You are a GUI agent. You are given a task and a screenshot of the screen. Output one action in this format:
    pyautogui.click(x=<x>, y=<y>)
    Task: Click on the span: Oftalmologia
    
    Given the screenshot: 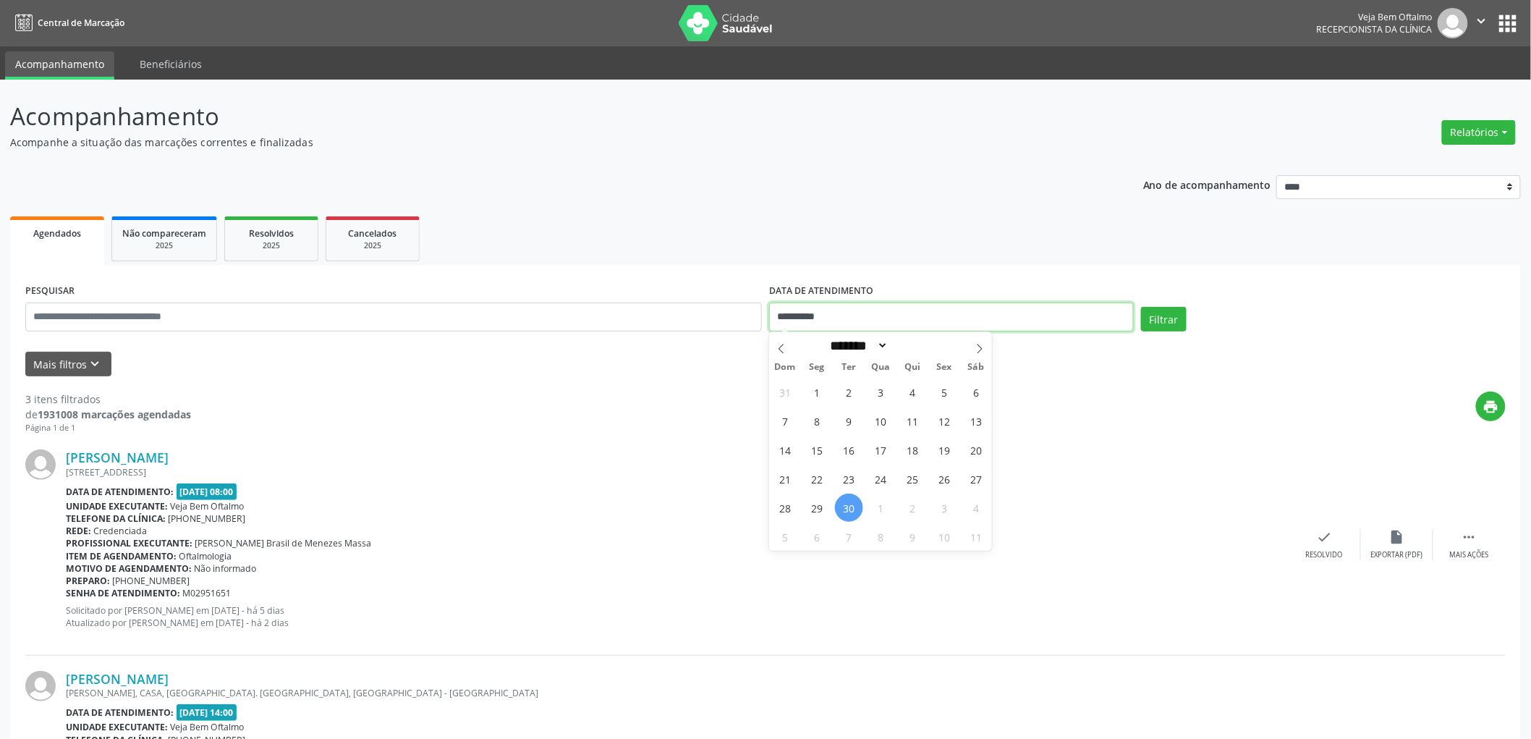 What is the action you would take?
    pyautogui.click(x=206, y=556)
    